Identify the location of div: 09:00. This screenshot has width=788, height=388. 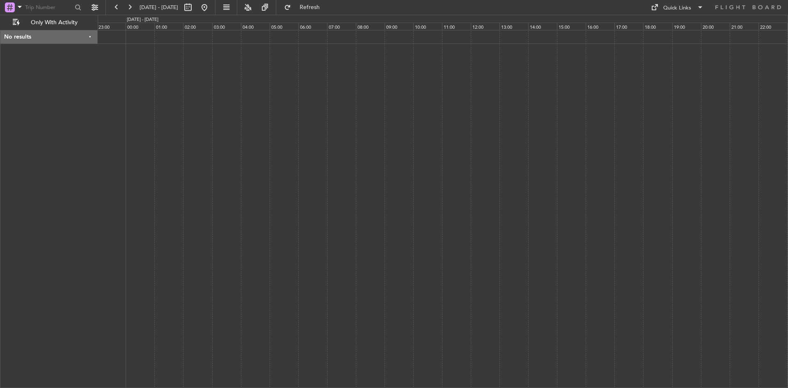
(399, 26).